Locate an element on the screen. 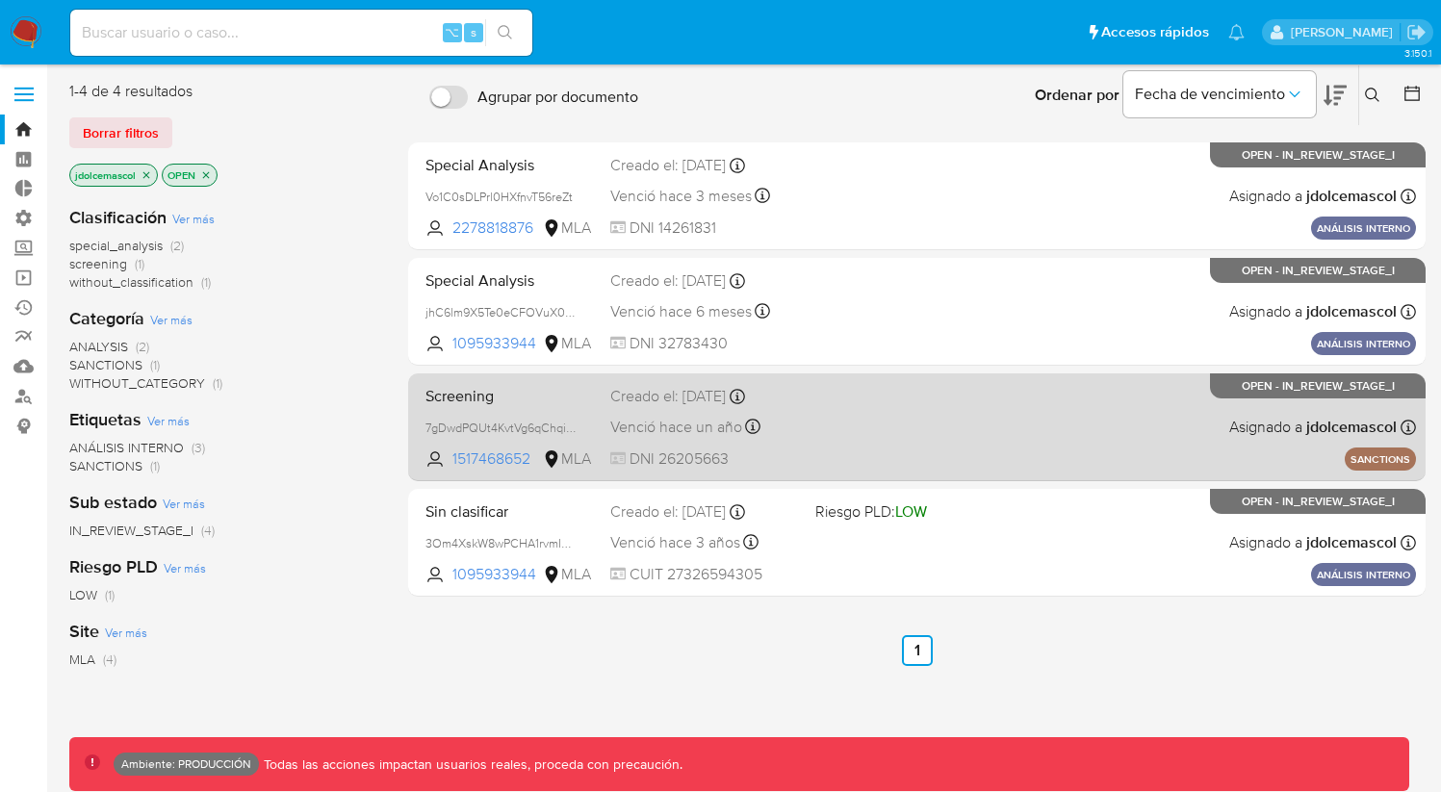  p: Ambiente: PRODUCCIÓN is located at coordinates (186, 764).